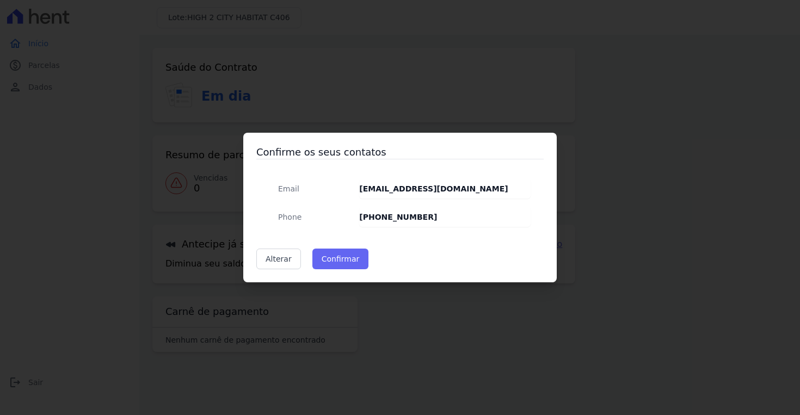 This screenshot has height=415, width=800. What do you see at coordinates (288, 189) in the screenshot?
I see `span: translation missing: pt-BR.public.contracts.modal.confirmation.email` at bounding box center [288, 189].